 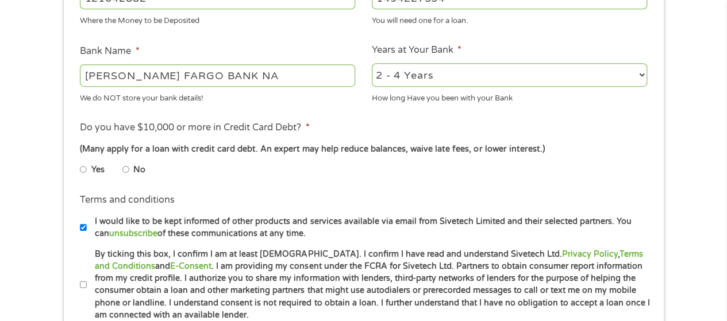 What do you see at coordinates (98, 170) in the screenshot?
I see `label: Yes` at bounding box center [98, 170].